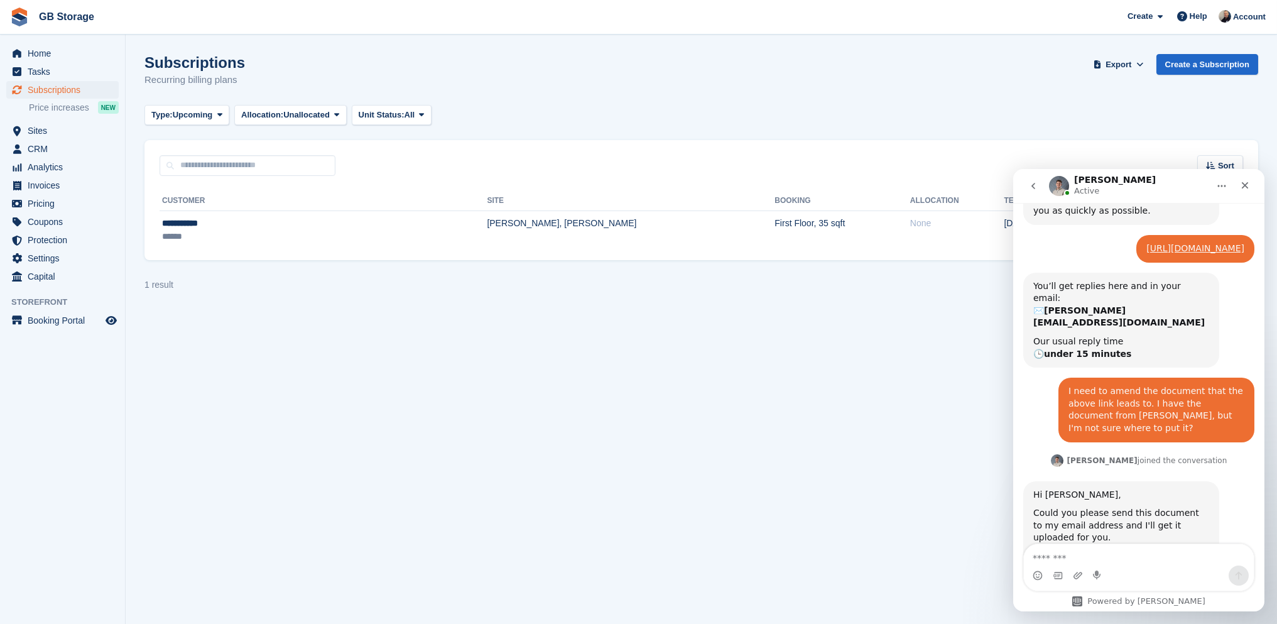 The height and width of the screenshot is (624, 1277). I want to click on span: Unit Status:, so click(381, 115).